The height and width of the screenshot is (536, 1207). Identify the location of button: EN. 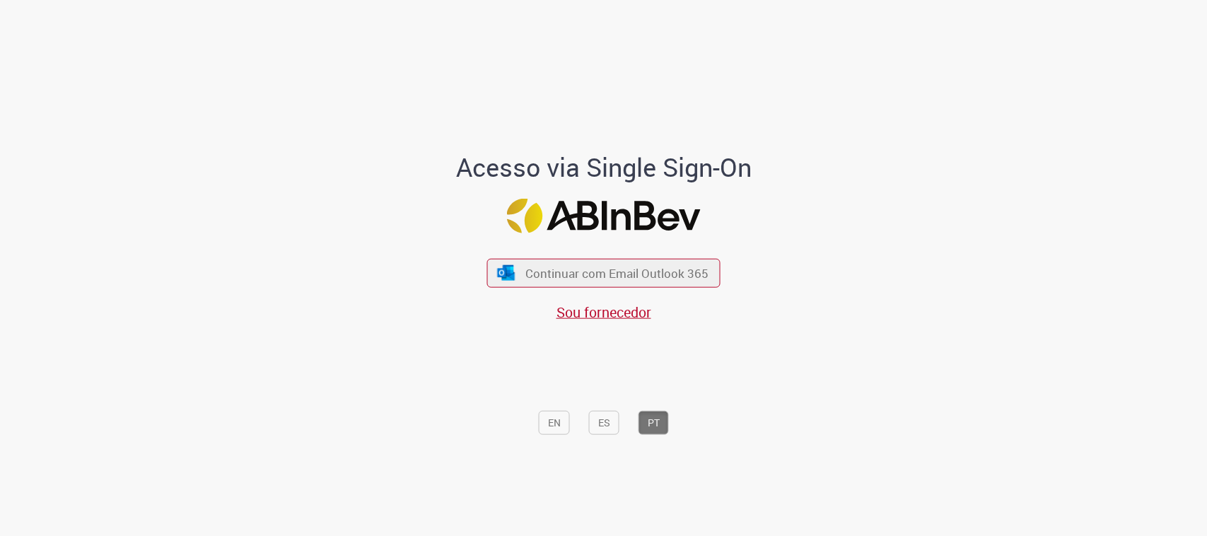
(555, 423).